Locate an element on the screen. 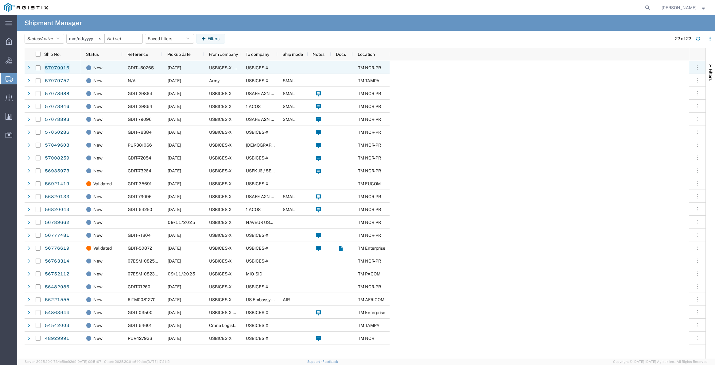  a: 54542003 is located at coordinates (57, 326).